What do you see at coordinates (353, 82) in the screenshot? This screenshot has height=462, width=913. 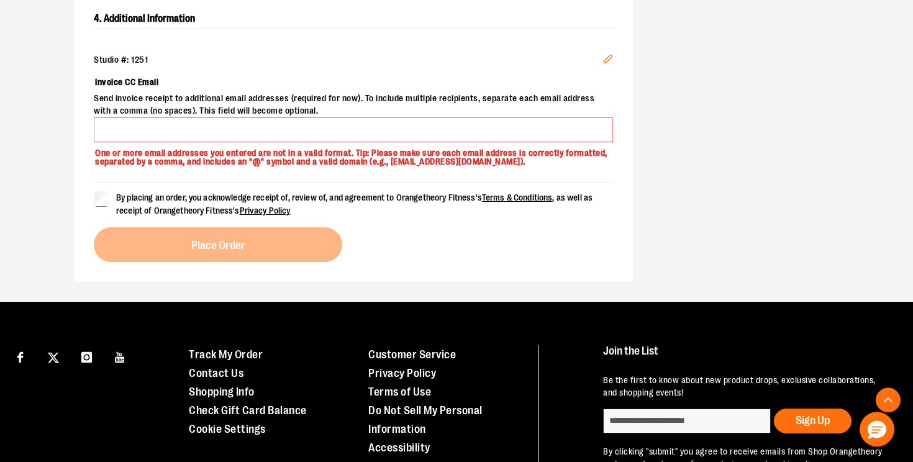 I see `label: Invoice CC Email` at bounding box center [353, 82].